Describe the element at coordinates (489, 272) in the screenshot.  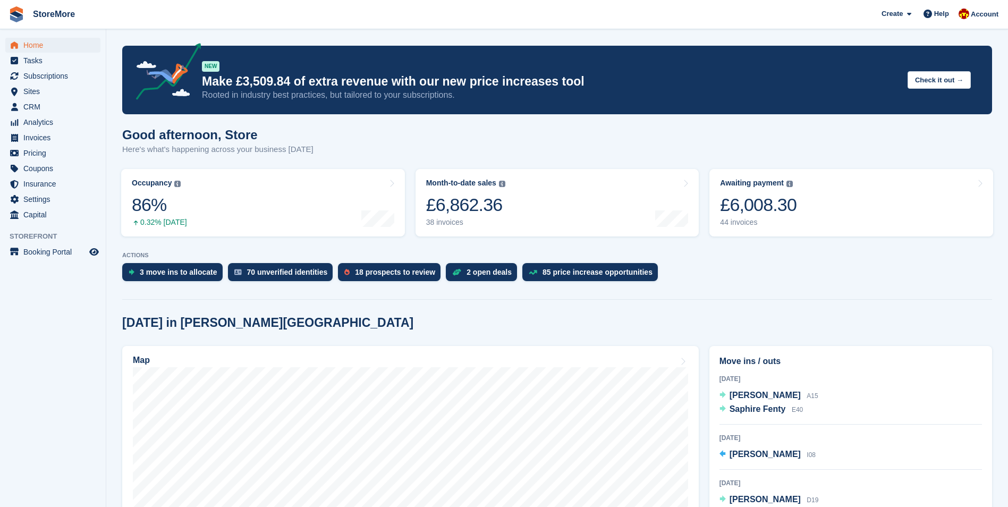
I see `div: 2 open deals` at that location.